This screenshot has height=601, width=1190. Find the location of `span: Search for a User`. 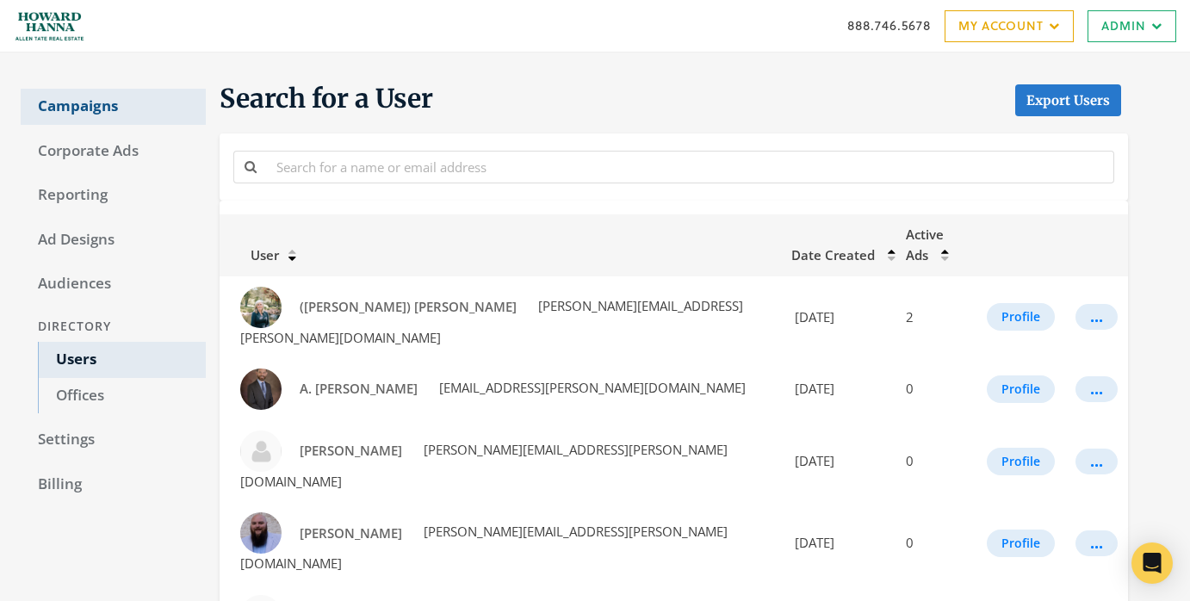

span: Search for a User is located at coordinates (326, 99).